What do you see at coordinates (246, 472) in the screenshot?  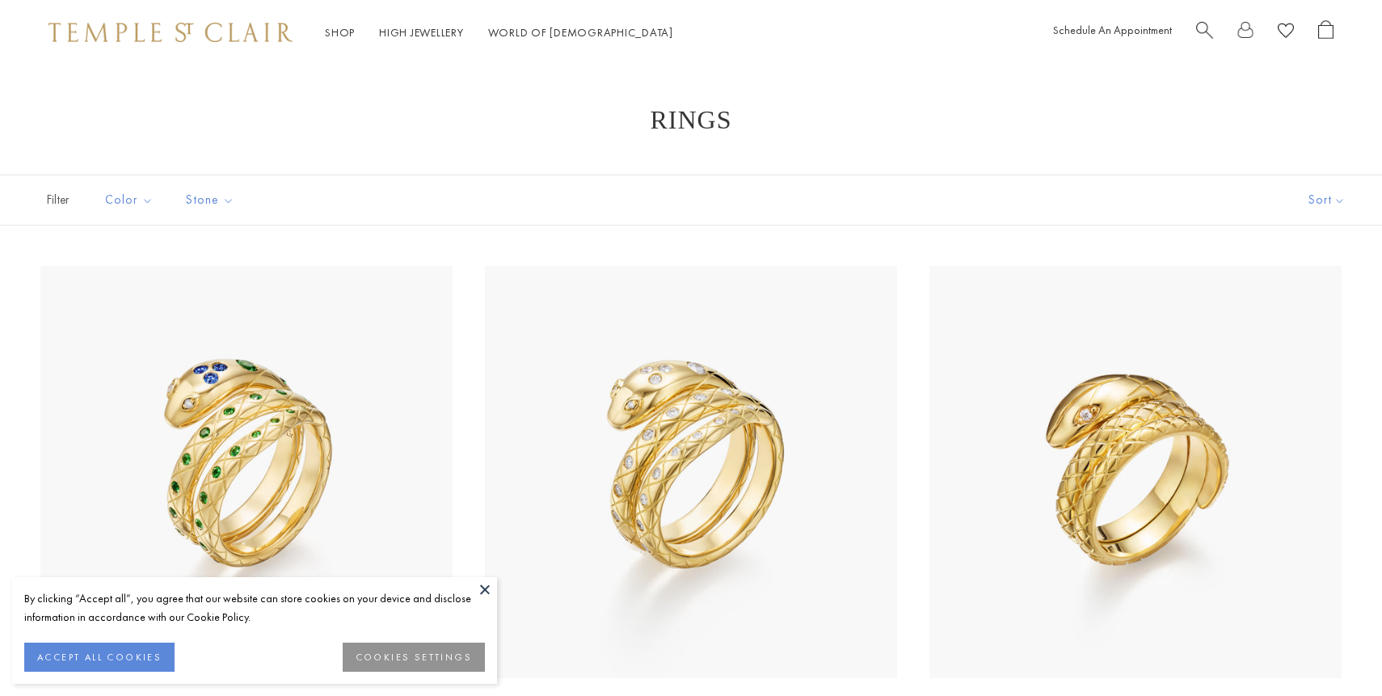 I see `a: R36135-SRPBSTGR36135-SRPBSTG` at bounding box center [246, 472].